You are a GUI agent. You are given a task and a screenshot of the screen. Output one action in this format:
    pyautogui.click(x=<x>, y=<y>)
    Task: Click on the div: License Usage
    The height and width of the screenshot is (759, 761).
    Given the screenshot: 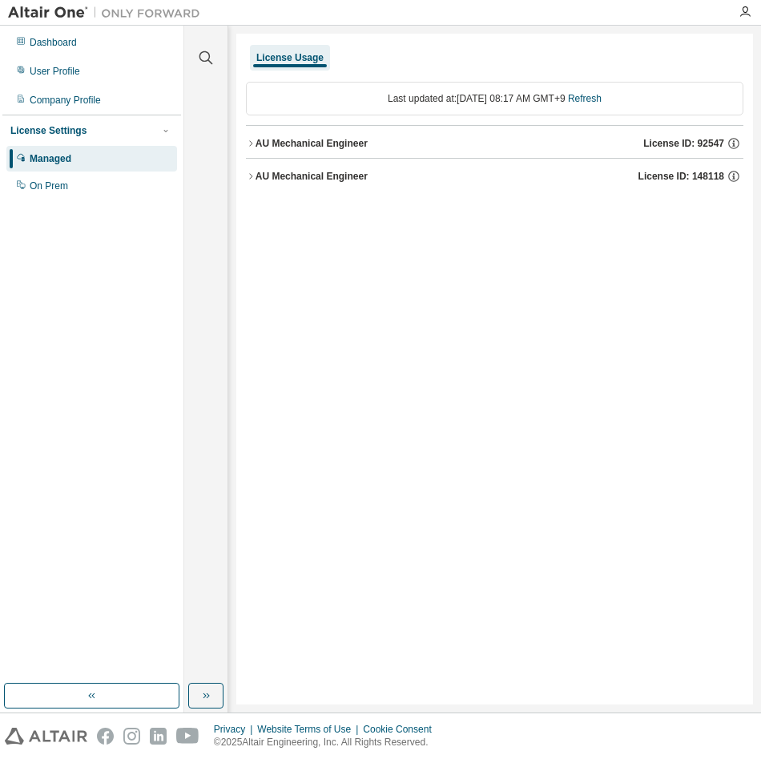 What is the action you would take?
    pyautogui.click(x=290, y=58)
    